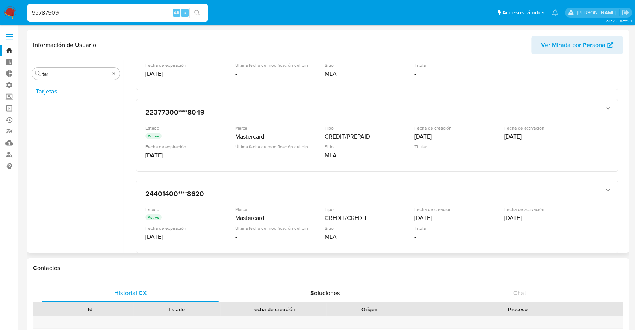 Image resolution: width=635 pixels, height=330 pixels. I want to click on input: Buscar, so click(76, 74).